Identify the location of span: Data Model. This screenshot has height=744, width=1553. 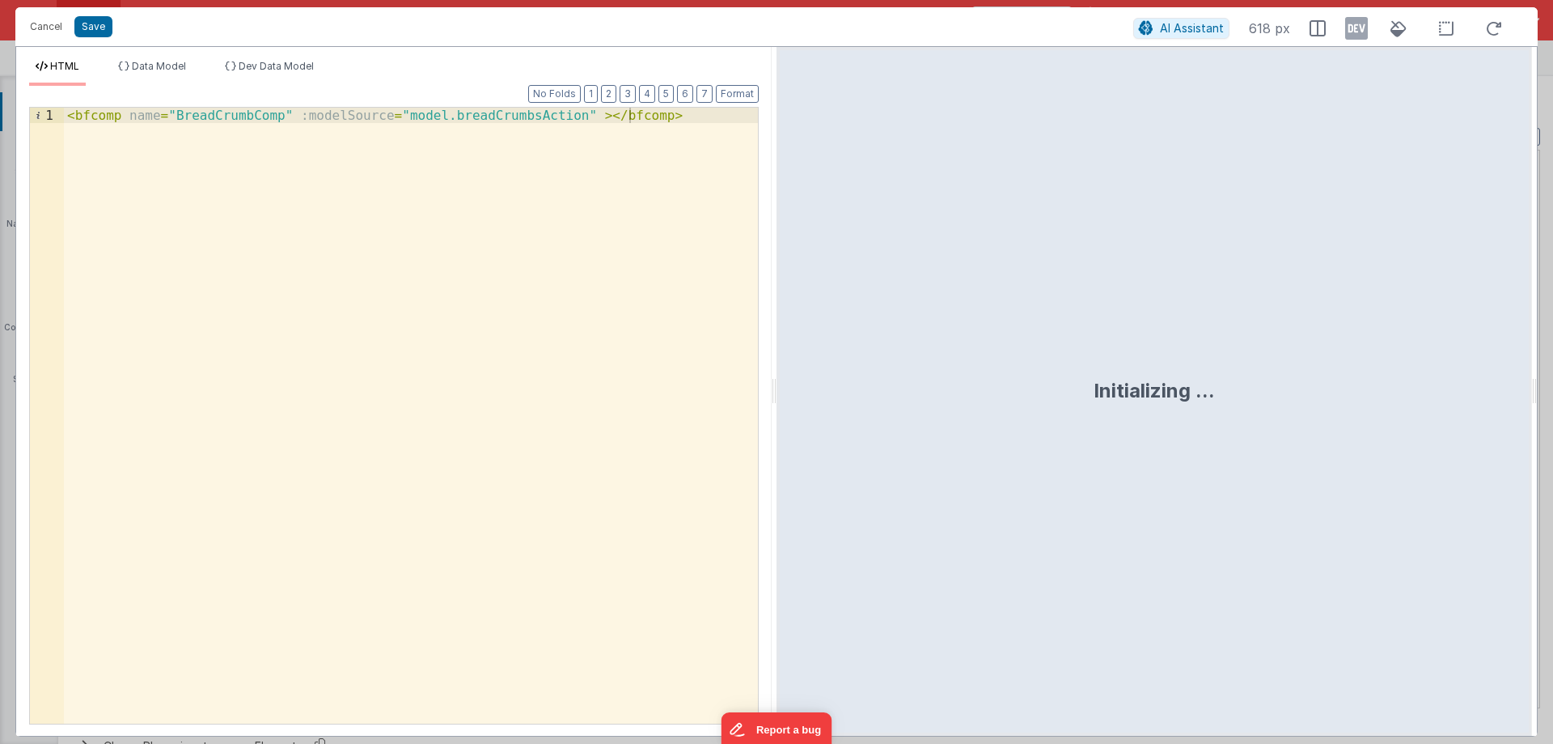
(159, 66).